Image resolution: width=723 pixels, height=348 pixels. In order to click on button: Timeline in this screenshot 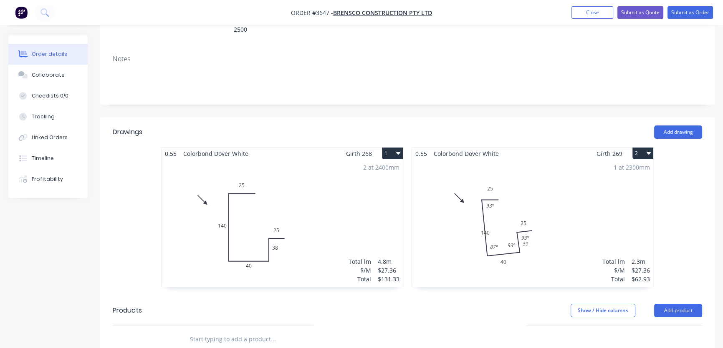, I will do `click(48, 159)`.